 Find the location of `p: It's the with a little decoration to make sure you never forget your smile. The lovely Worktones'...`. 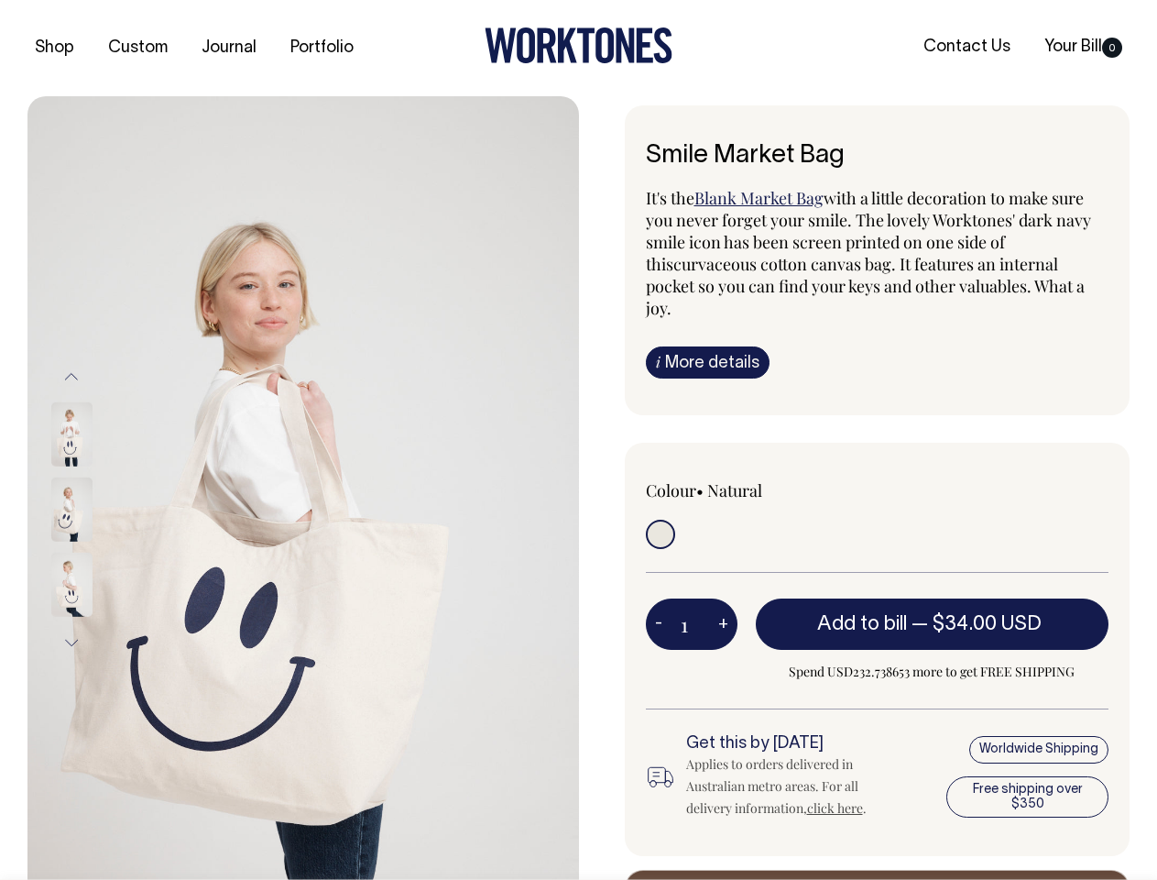

p: It's the with a little decoration to make sure you never forget your smile. The lovely Worktones'... is located at coordinates (878, 253).